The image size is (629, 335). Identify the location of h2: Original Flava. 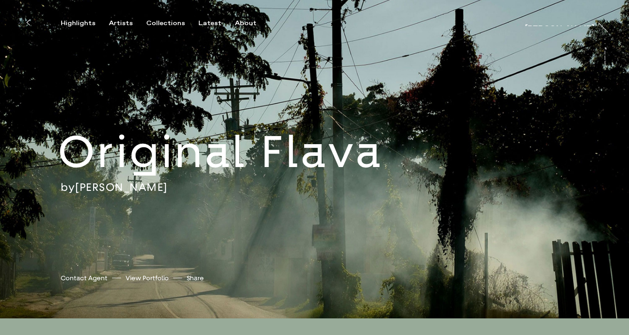
(251, 152).